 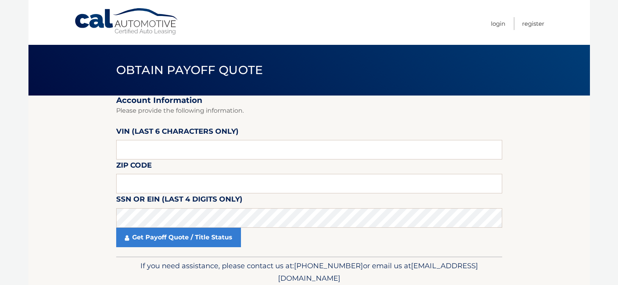 What do you see at coordinates (177, 133) in the screenshot?
I see `label: VIN (last 6 characters only)` at bounding box center [177, 133].